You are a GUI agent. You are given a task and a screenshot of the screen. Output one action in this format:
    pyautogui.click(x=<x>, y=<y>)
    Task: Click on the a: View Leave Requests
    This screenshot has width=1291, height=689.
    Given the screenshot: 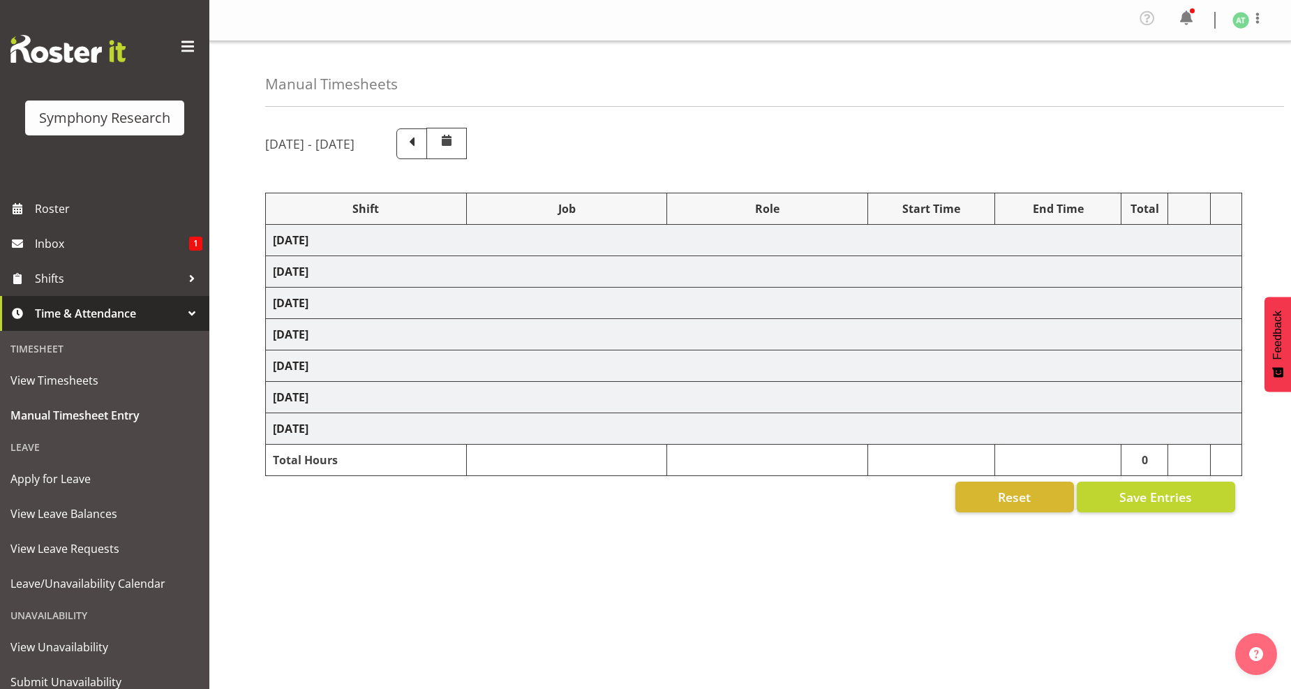 What is the action you would take?
    pyautogui.click(x=105, y=548)
    